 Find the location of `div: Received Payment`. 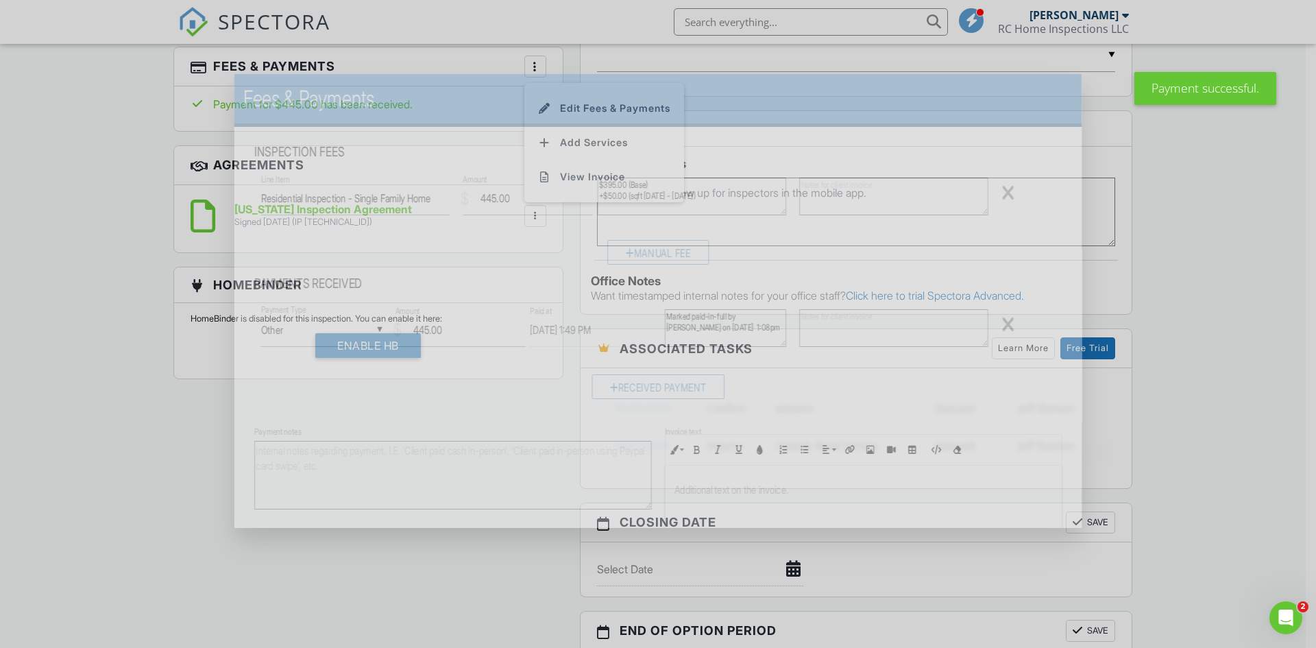

div: Received Payment is located at coordinates (658, 386).